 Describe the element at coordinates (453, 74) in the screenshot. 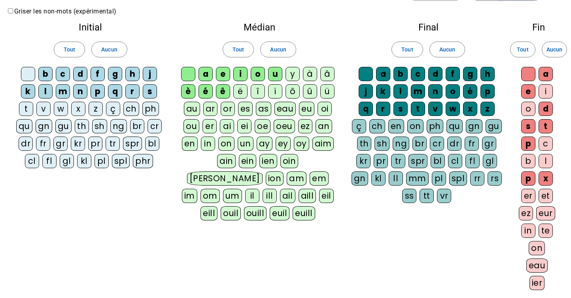

I see `div: f` at that location.